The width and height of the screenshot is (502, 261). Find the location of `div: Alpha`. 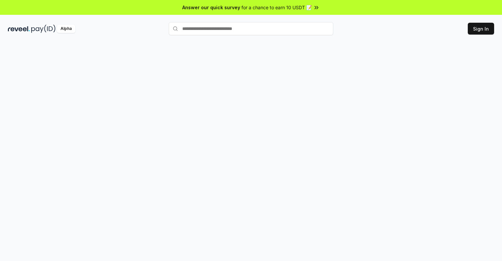

div: Alpha is located at coordinates (66, 29).